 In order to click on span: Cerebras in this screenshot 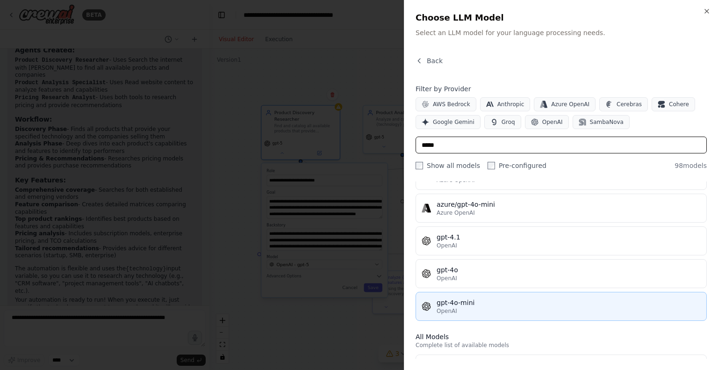, I will do `click(629, 104)`.